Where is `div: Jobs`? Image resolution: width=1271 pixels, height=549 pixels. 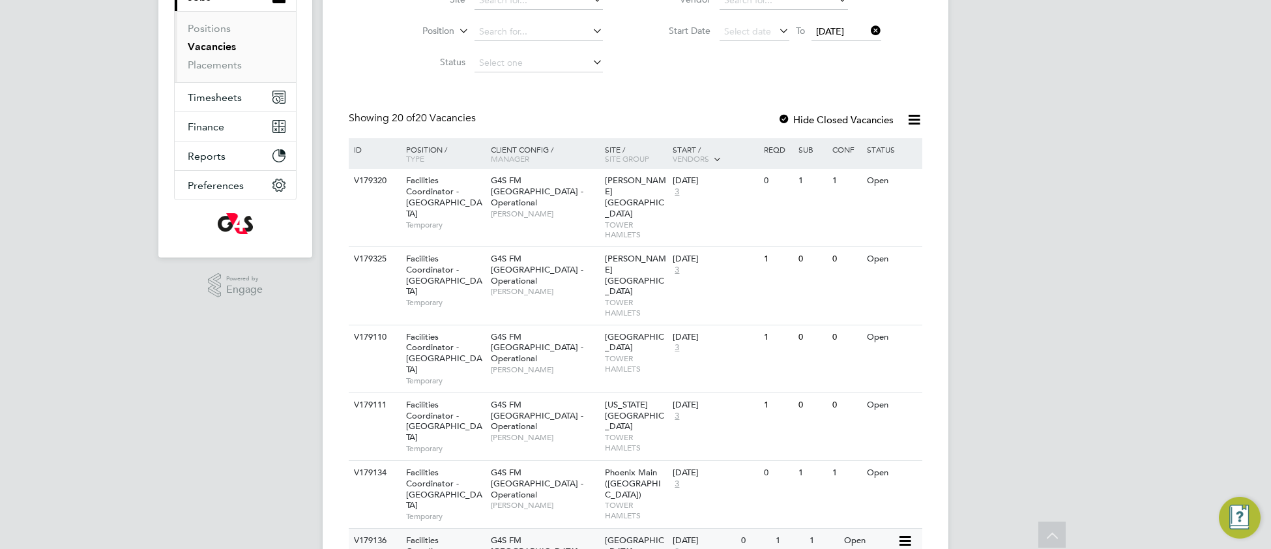 div: Jobs is located at coordinates (235, 46).